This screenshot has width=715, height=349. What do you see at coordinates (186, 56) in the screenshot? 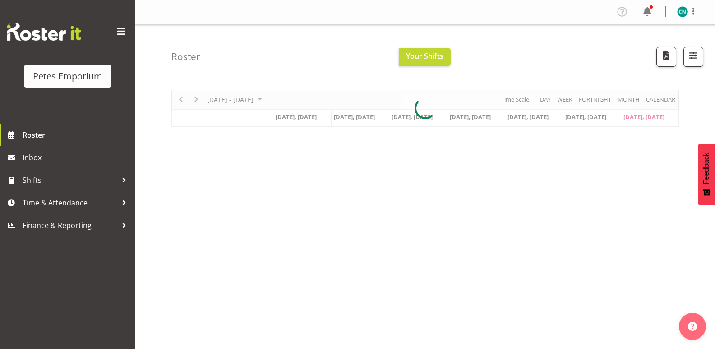
I see `h4: Roster` at bounding box center [186, 56].